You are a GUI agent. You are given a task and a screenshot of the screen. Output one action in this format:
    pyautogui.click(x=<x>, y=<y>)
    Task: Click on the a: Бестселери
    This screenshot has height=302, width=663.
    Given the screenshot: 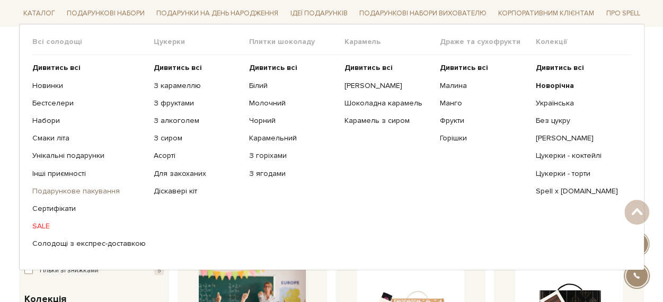 What is the action you would take?
    pyautogui.click(x=89, y=103)
    